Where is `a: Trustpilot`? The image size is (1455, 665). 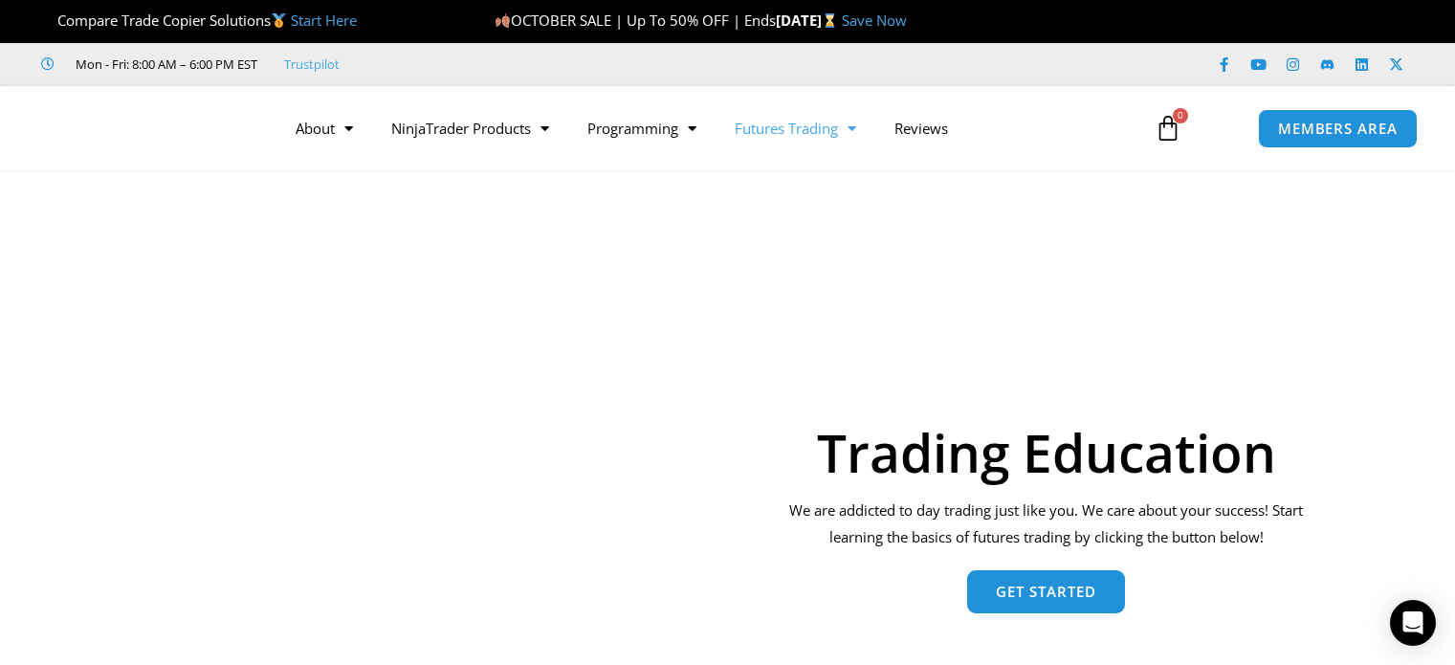
a: Trustpilot is located at coordinates (312, 64).